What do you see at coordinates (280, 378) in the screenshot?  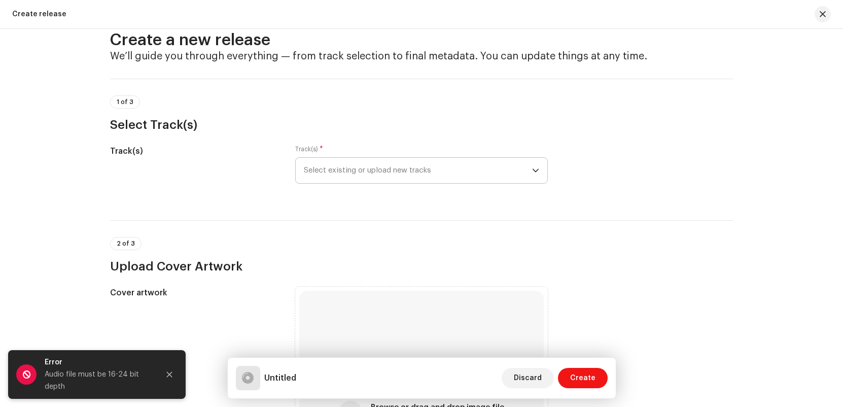 I see `h5: Untitled` at bounding box center [280, 378].